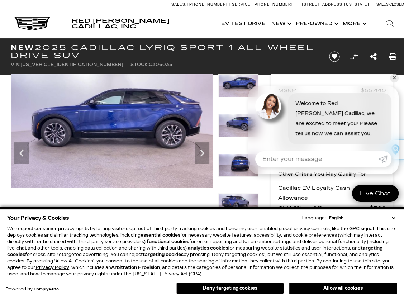 This screenshot has height=299, width=404. What do you see at coordinates (353, 24) in the screenshot?
I see `button: More` at bounding box center [353, 24].